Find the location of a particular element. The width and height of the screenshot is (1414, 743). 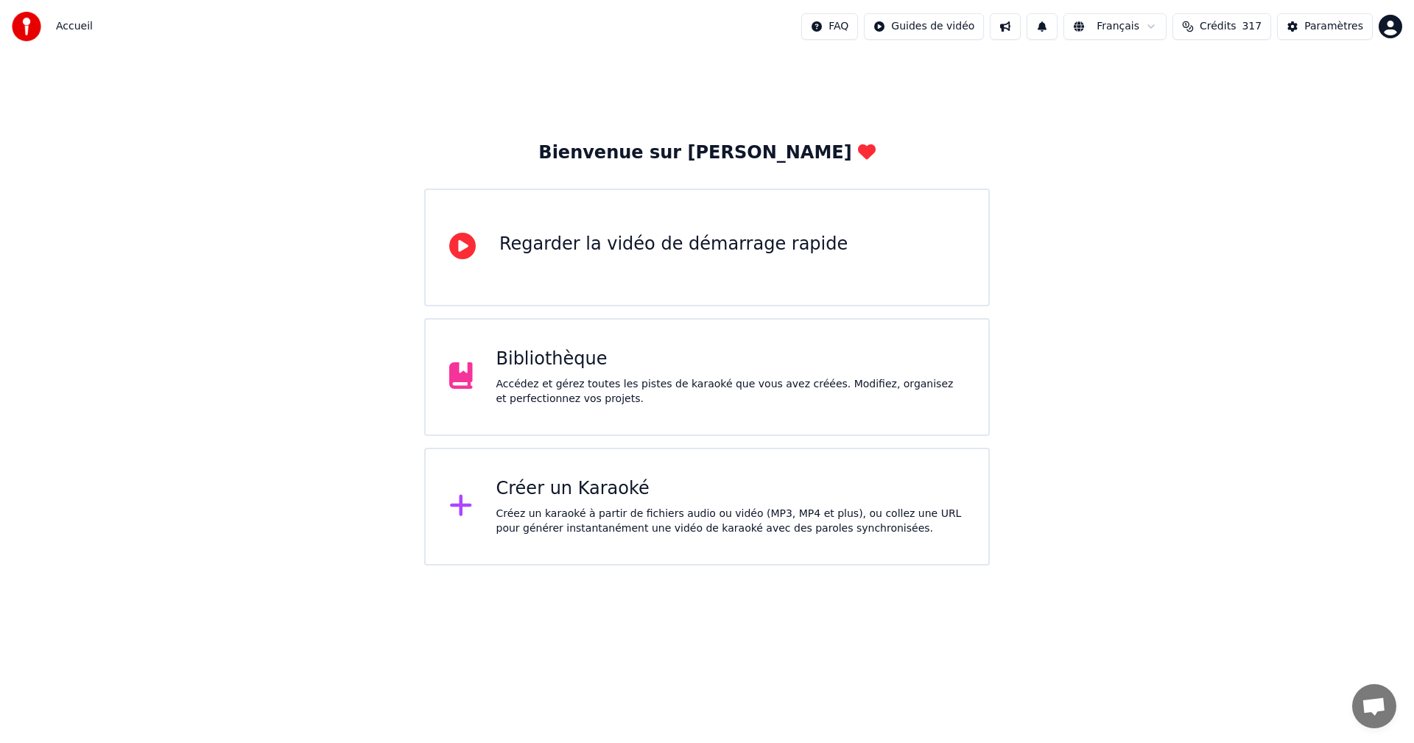

div: Accédez et gérez toutes les pistes de karaoké que vous avez créées. Modifiez, organisez et perfec... is located at coordinates (731, 392).